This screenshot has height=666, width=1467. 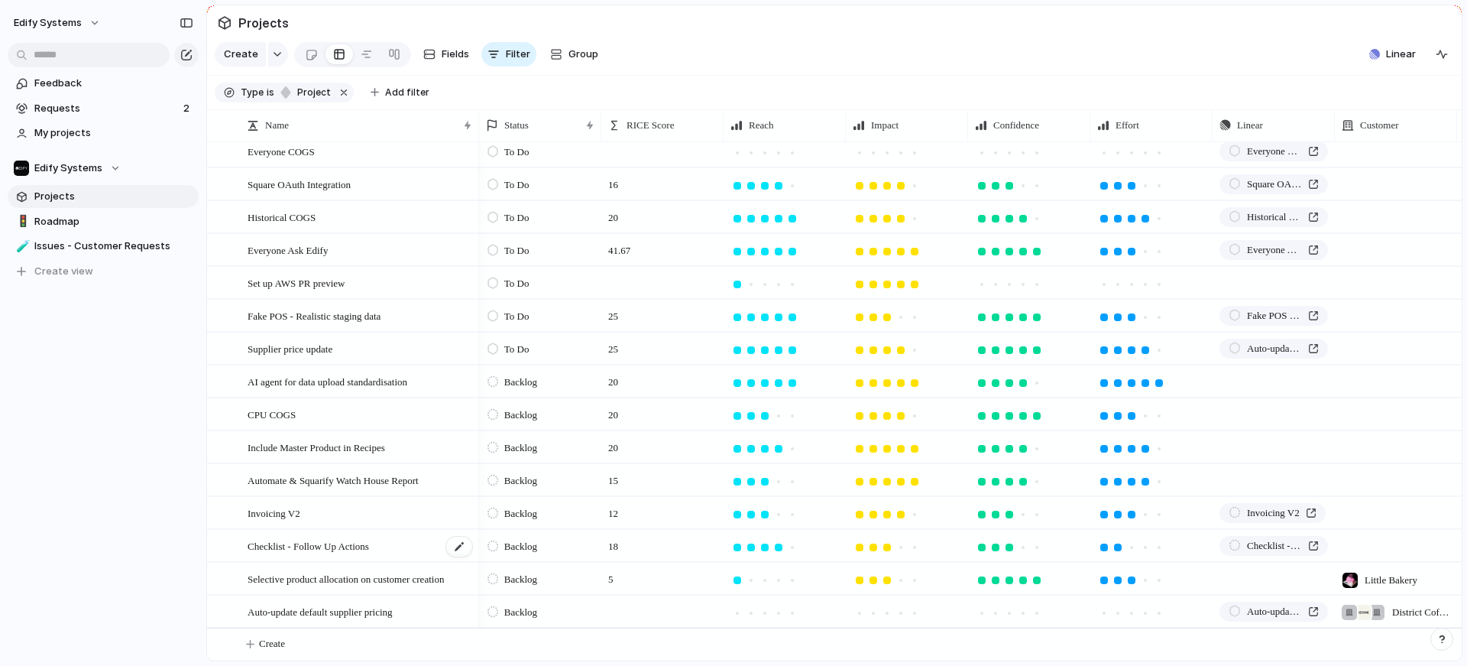 What do you see at coordinates (296, 282) in the screenshot?
I see `span: Set up AWS PR preview` at bounding box center [296, 282].